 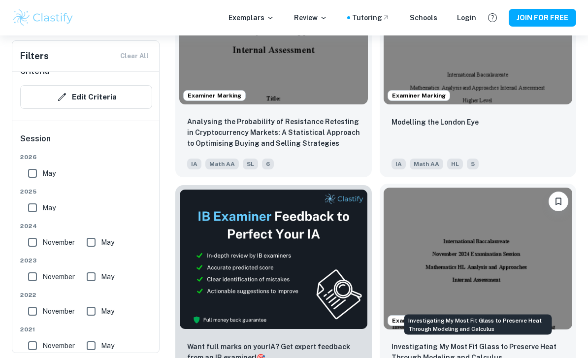 What do you see at coordinates (478, 258) in the screenshot?
I see `img: Math AA IA example thumbnail: Investigating My Most Fit Glass to Prese` at bounding box center [478, 258].